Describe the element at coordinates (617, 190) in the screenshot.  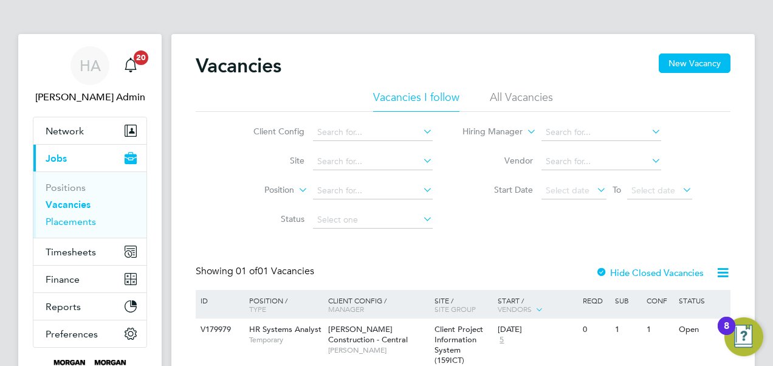
I see `span: To` at that location.